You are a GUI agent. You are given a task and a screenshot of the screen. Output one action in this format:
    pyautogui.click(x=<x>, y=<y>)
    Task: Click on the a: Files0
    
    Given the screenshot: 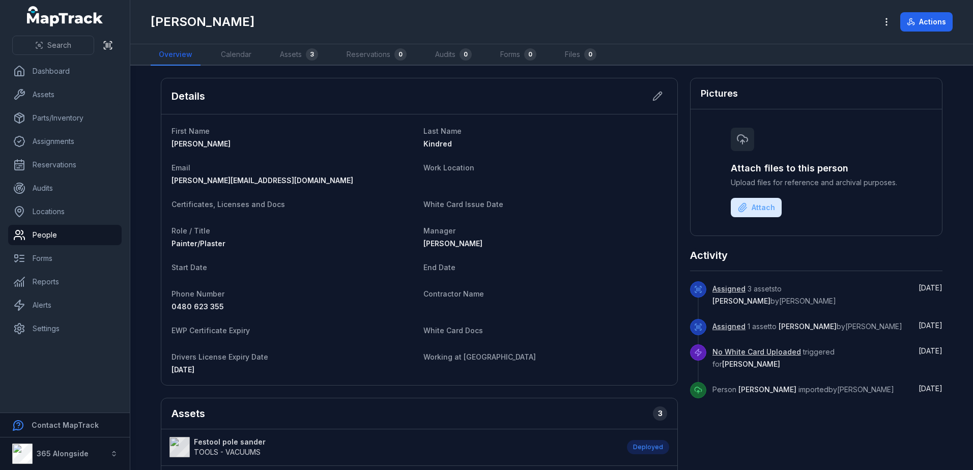 What is the action you would take?
    pyautogui.click(x=581, y=55)
    